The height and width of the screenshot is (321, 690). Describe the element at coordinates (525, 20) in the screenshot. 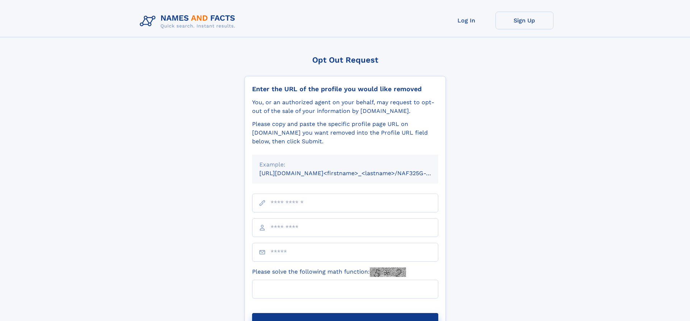

I see `a: Sign Up` at that location.